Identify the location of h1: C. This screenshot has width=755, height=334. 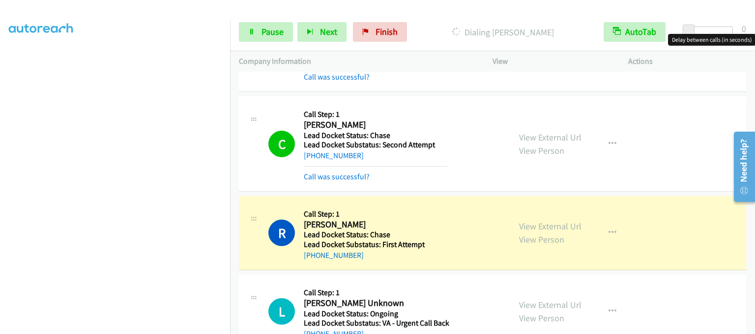
(282, 144).